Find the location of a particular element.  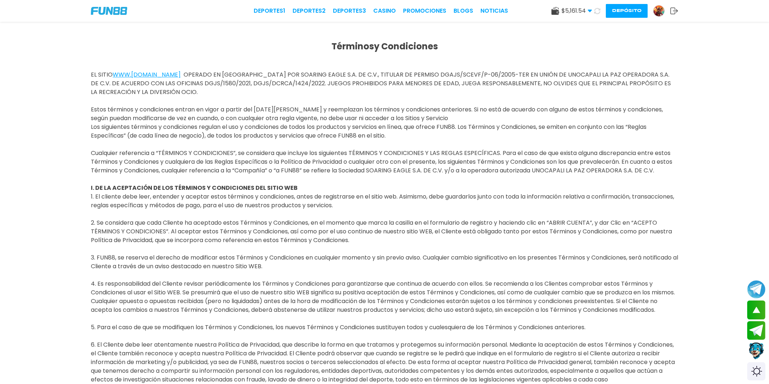

strong: Términos is located at coordinates (352, 46).